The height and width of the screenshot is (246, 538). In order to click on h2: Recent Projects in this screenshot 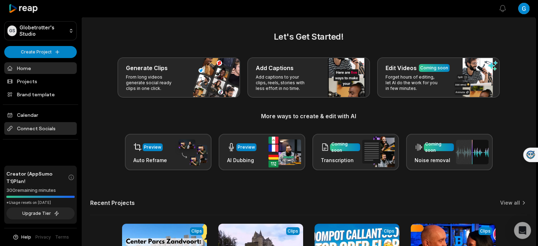, I will do `click(112, 203)`.